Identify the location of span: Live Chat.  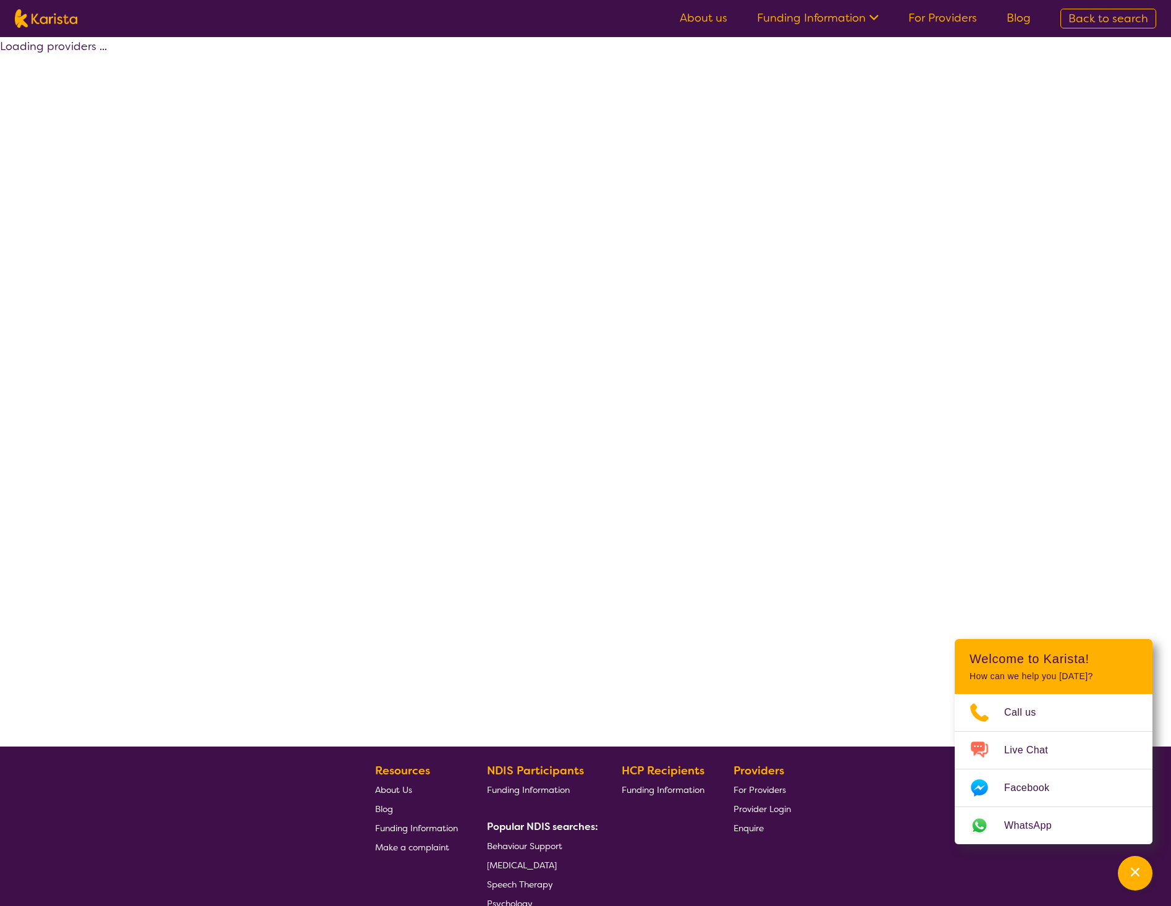
(1033, 750).